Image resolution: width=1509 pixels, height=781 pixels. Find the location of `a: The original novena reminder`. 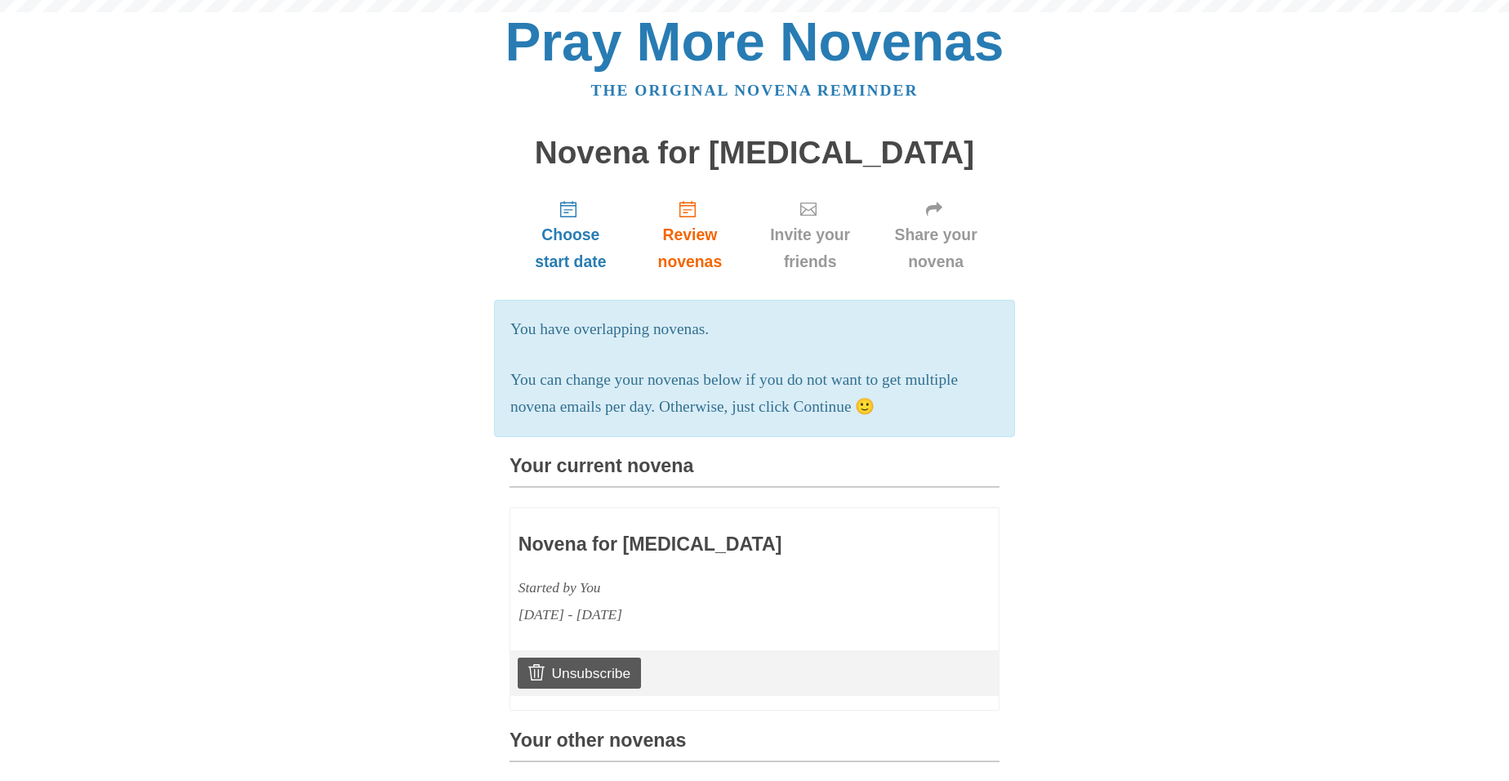

a: The original novena reminder is located at coordinates (754, 90).